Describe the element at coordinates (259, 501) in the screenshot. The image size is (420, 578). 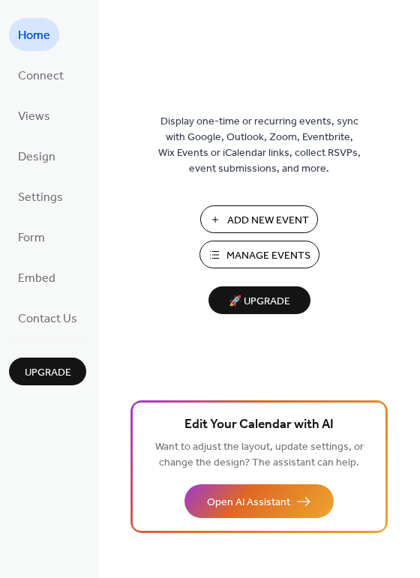
I see `button: Open AI Assistant` at that location.